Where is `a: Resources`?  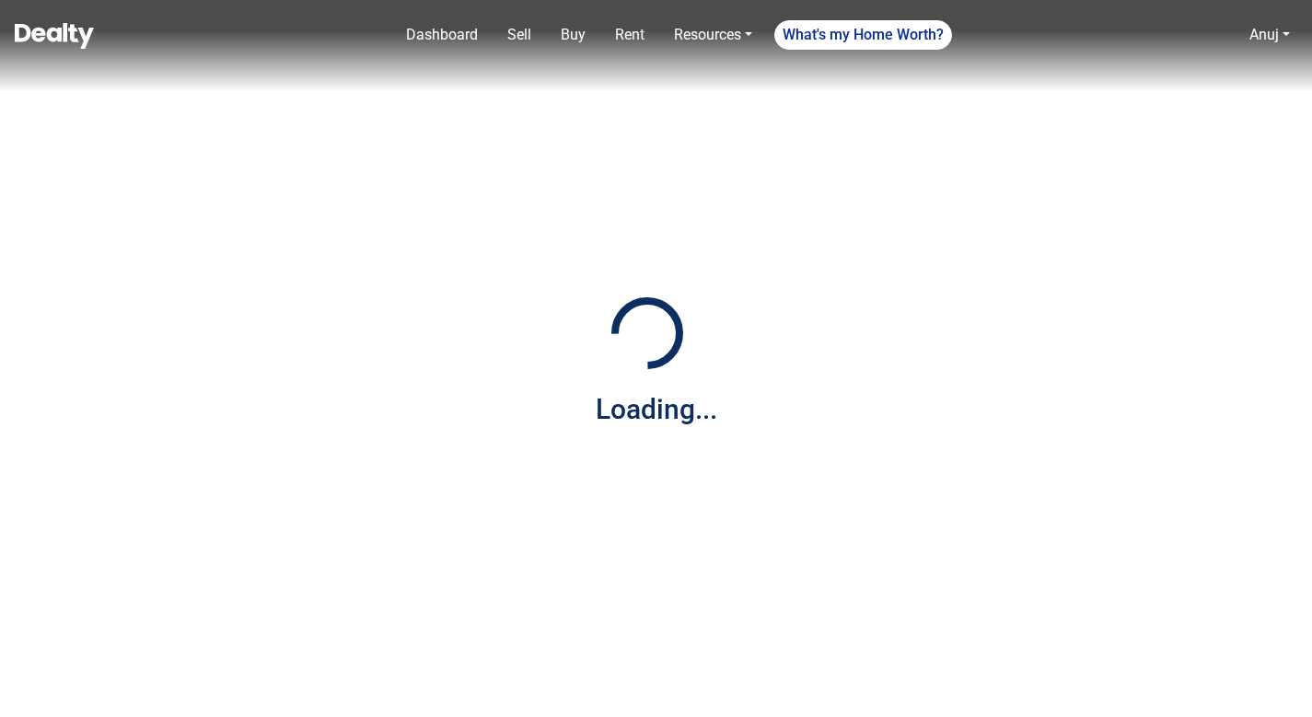 a: Resources is located at coordinates (712, 35).